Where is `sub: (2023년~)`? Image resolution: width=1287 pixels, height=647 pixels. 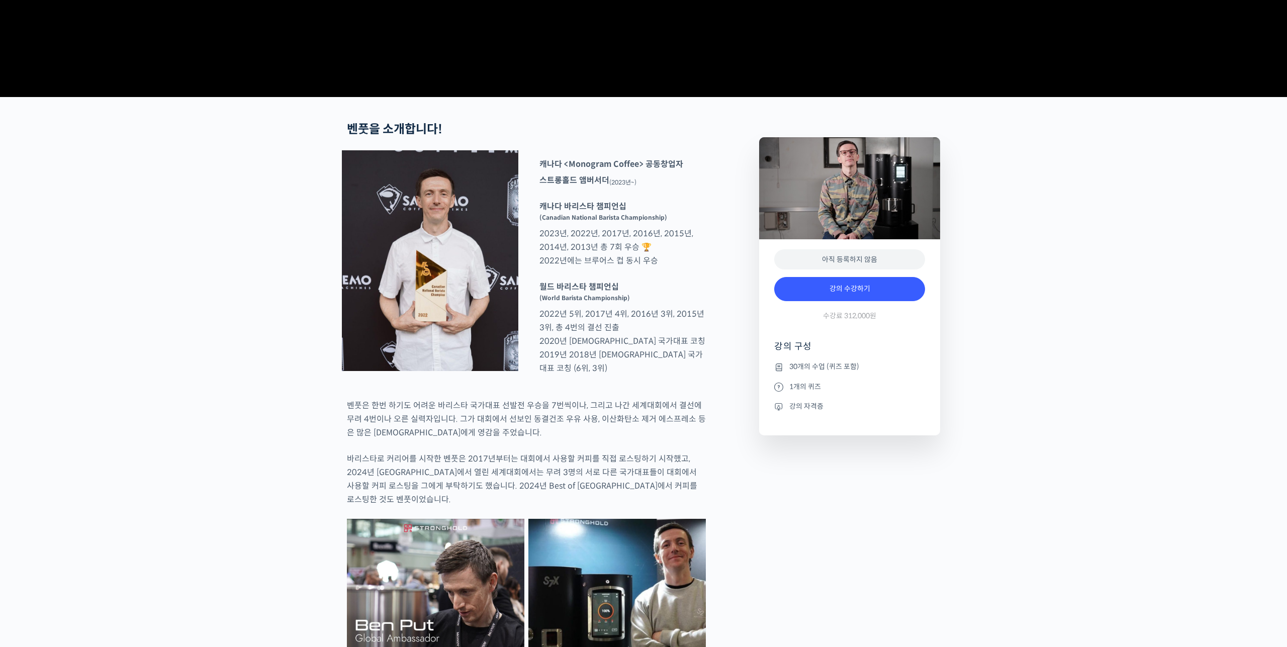
sub: (2023년~) is located at coordinates (623, 182).